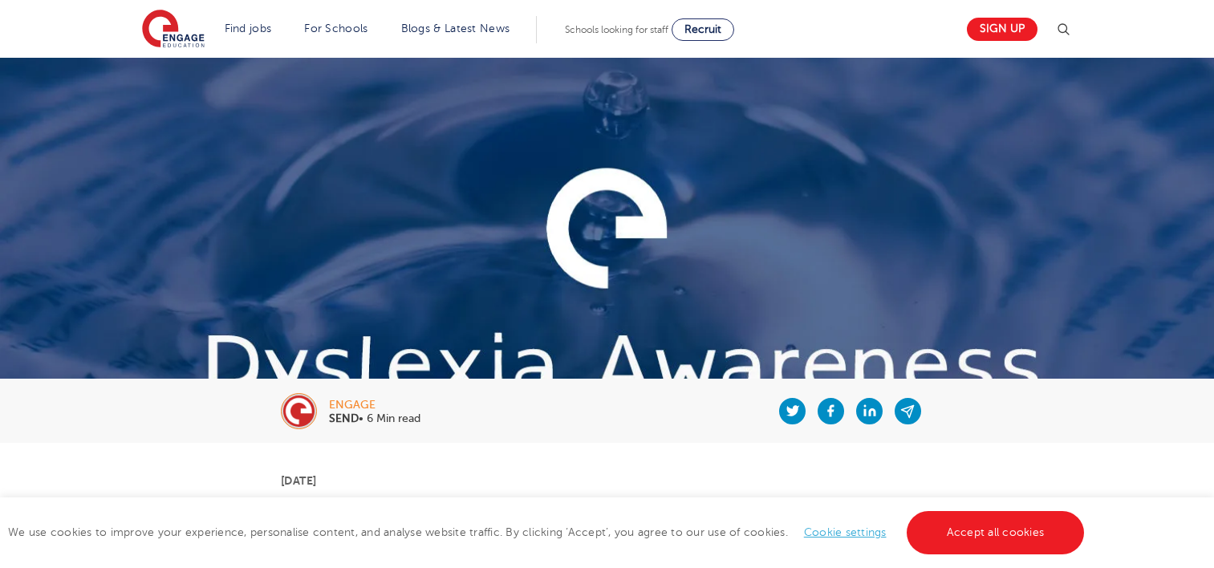 The height and width of the screenshot is (568, 1214). What do you see at coordinates (248, 28) in the screenshot?
I see `a: Find jobs` at bounding box center [248, 28].